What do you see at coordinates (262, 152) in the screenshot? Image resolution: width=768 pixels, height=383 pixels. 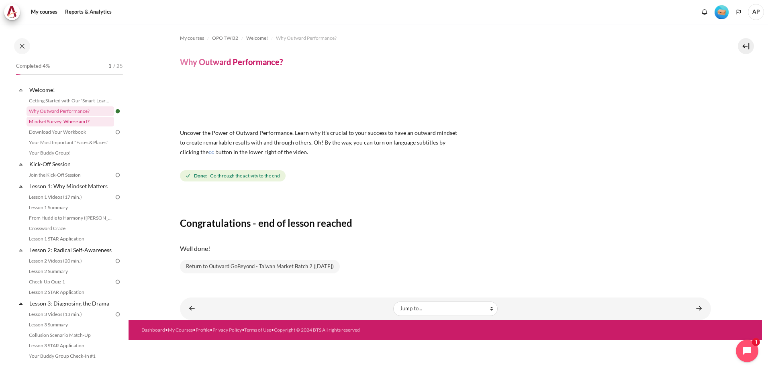 I see `span: button in the lower right of the video.` at bounding box center [262, 152].